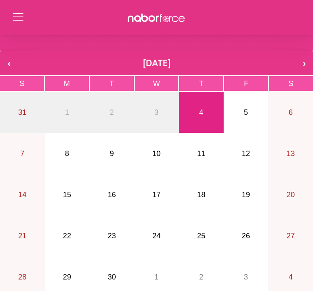 This screenshot has height=291, width=313. I want to click on button: September 6, 2025, so click(290, 112).